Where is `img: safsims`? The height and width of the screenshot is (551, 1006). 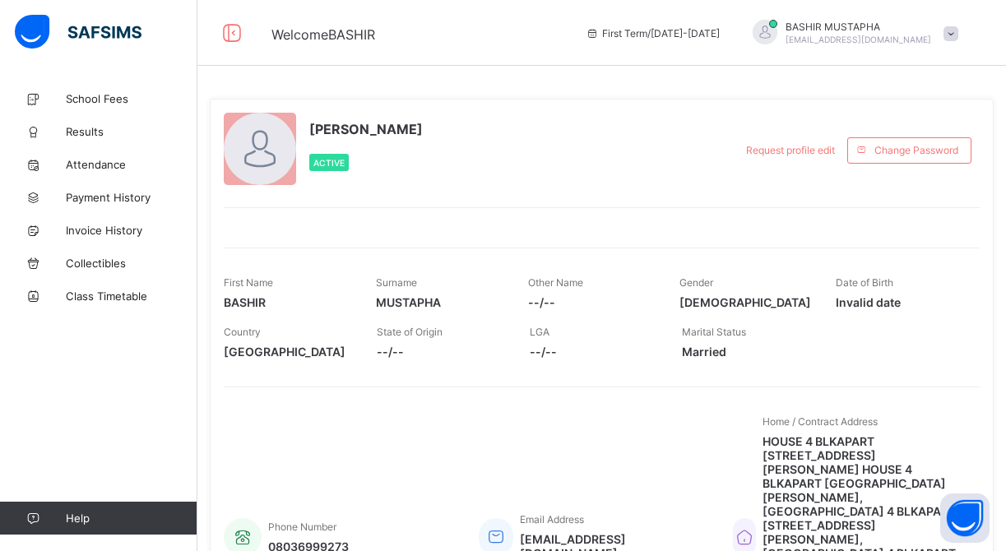 img: safsims is located at coordinates (78, 32).